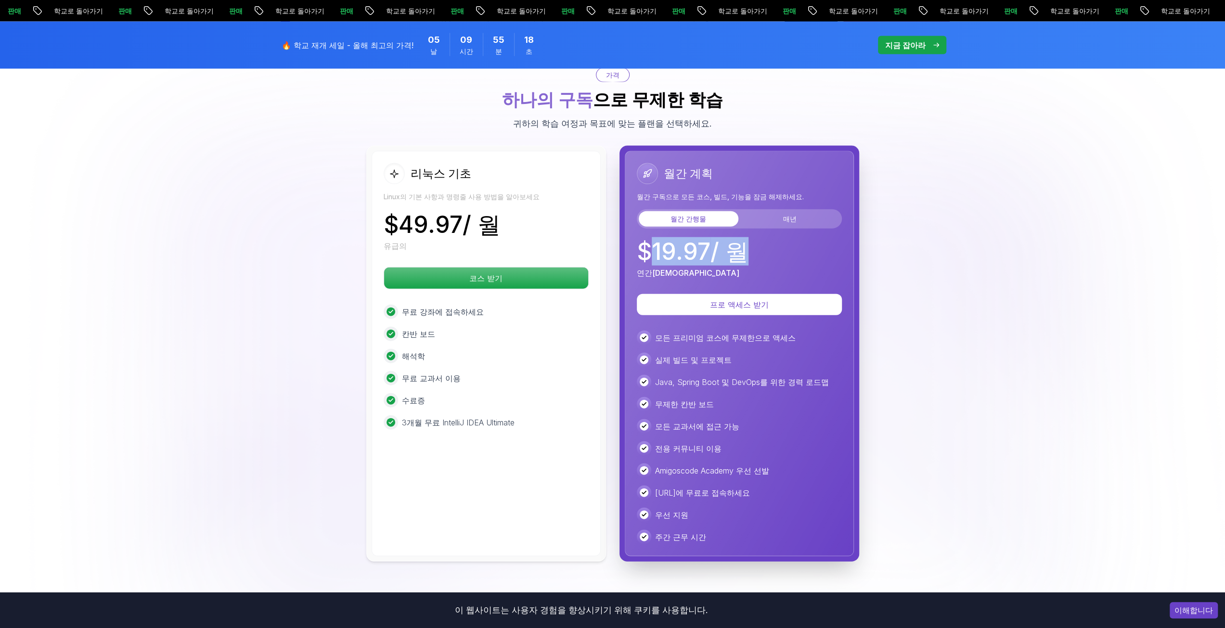 Image resolution: width=1225 pixels, height=628 pixels. Describe the element at coordinates (681, 537) in the screenshot. I see `font: 주간 근무 시간` at that location.